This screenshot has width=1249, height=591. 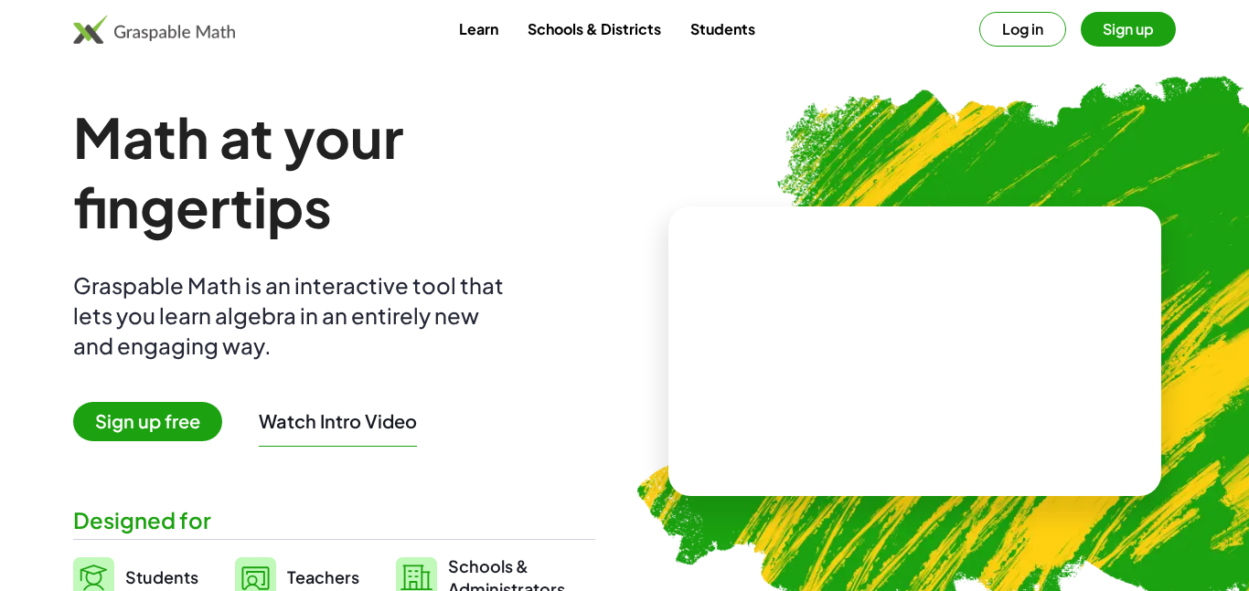 What do you see at coordinates (293, 315) in the screenshot?
I see `div: Graspable Math is an interactive tool that lets you learn algebra in an entirely new and engaging...` at bounding box center [293, 315].